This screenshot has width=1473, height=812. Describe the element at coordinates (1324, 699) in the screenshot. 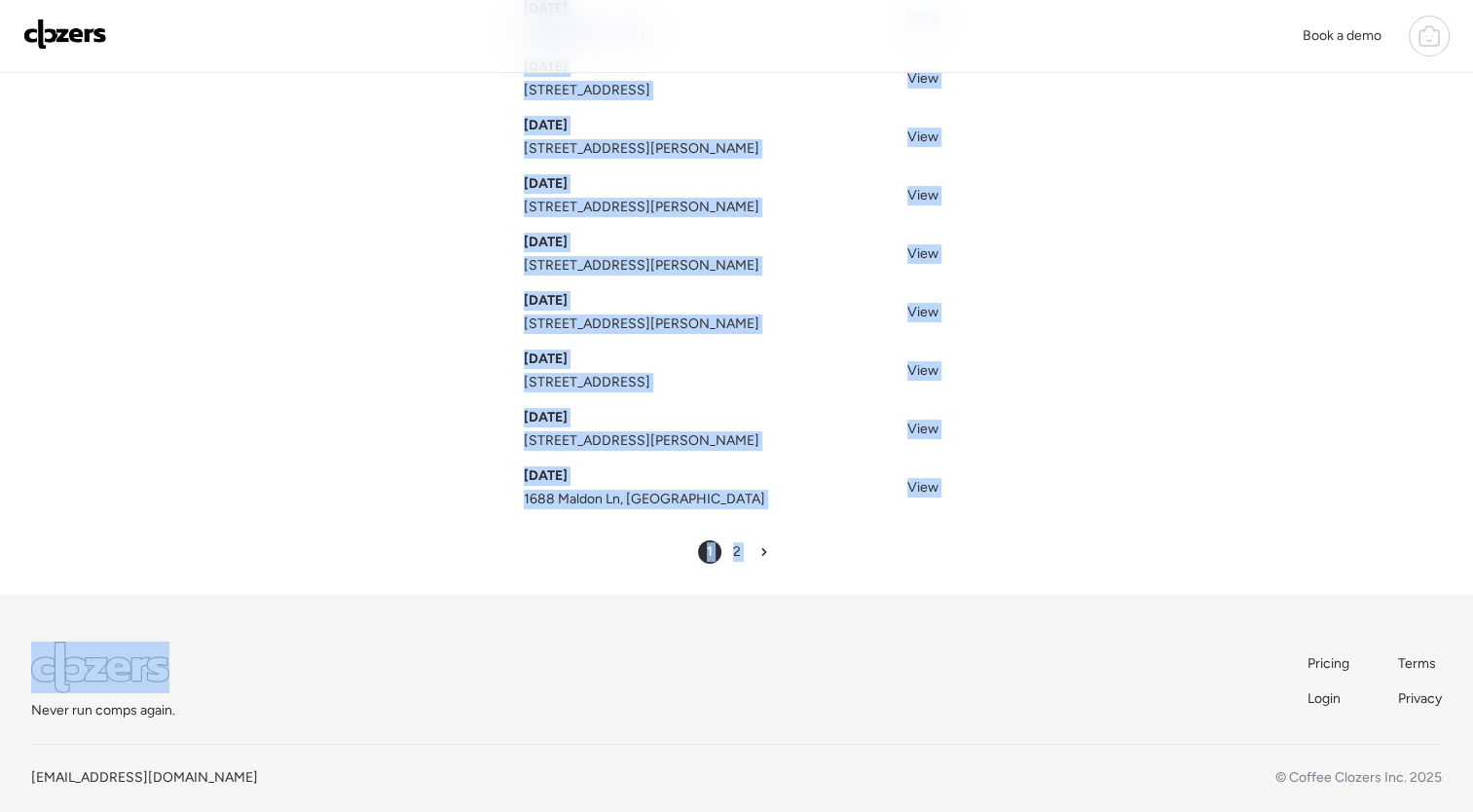

I see `span: Login` at that location.